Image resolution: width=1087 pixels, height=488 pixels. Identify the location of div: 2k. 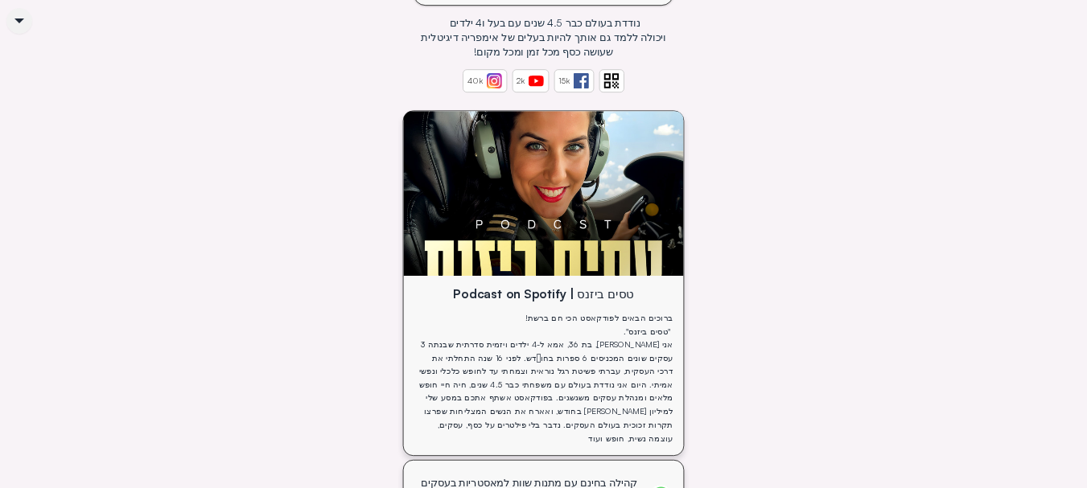
(520, 80).